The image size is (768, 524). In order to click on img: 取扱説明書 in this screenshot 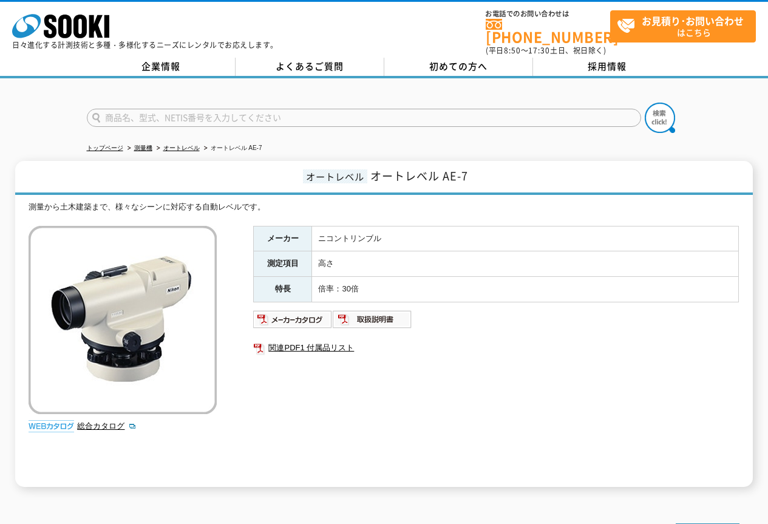, I will do `click(372, 319)`.